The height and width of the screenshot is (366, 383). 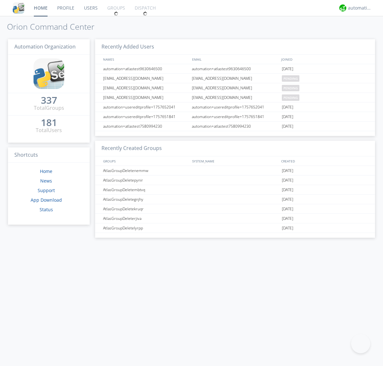 I want to click on a: News, so click(x=46, y=180).